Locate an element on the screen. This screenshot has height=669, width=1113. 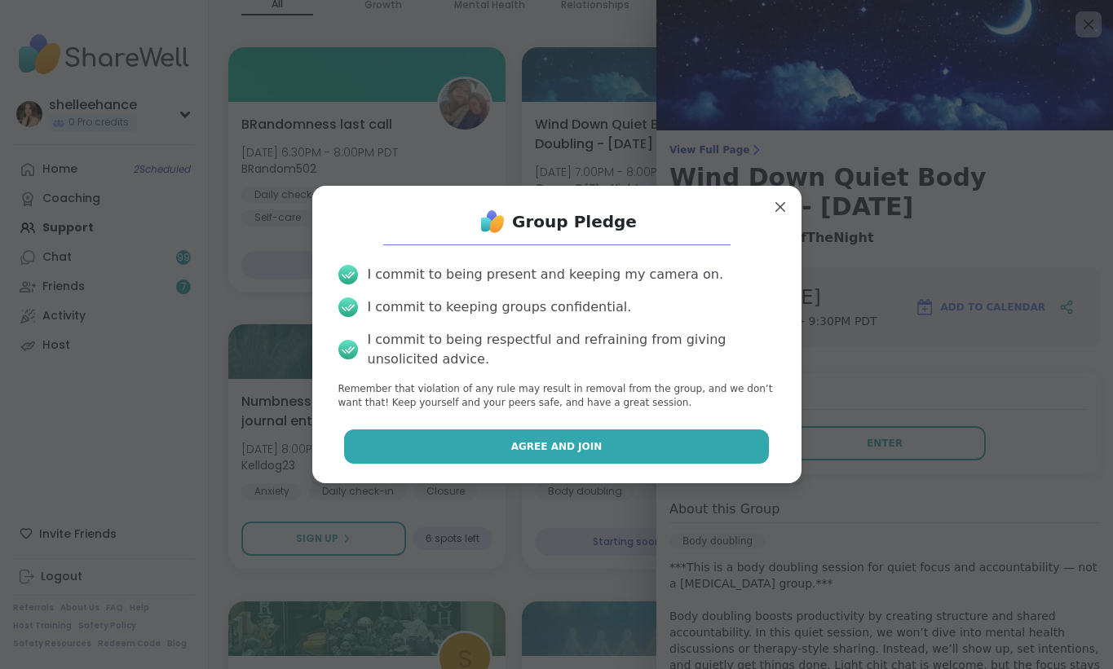
div: I commit to being present and keeping my camera on. is located at coordinates (545, 275).